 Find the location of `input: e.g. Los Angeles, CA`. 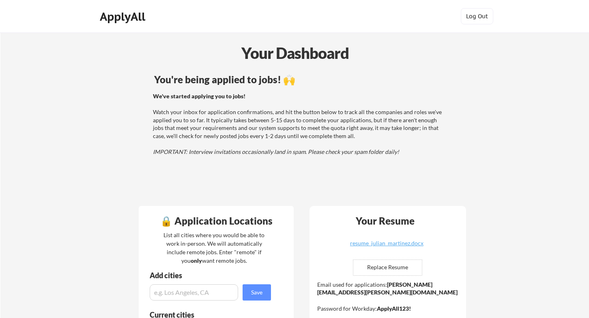

input: e.g. Los Angeles, CA is located at coordinates (194, 292).